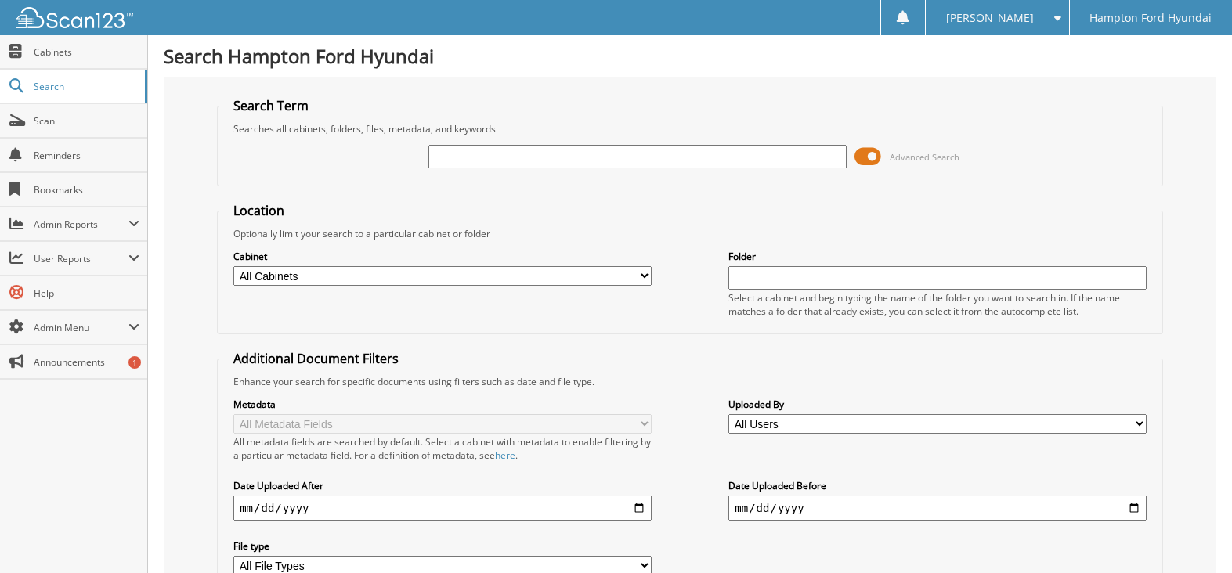 This screenshot has height=573, width=1232. I want to click on label: Folder, so click(938, 256).